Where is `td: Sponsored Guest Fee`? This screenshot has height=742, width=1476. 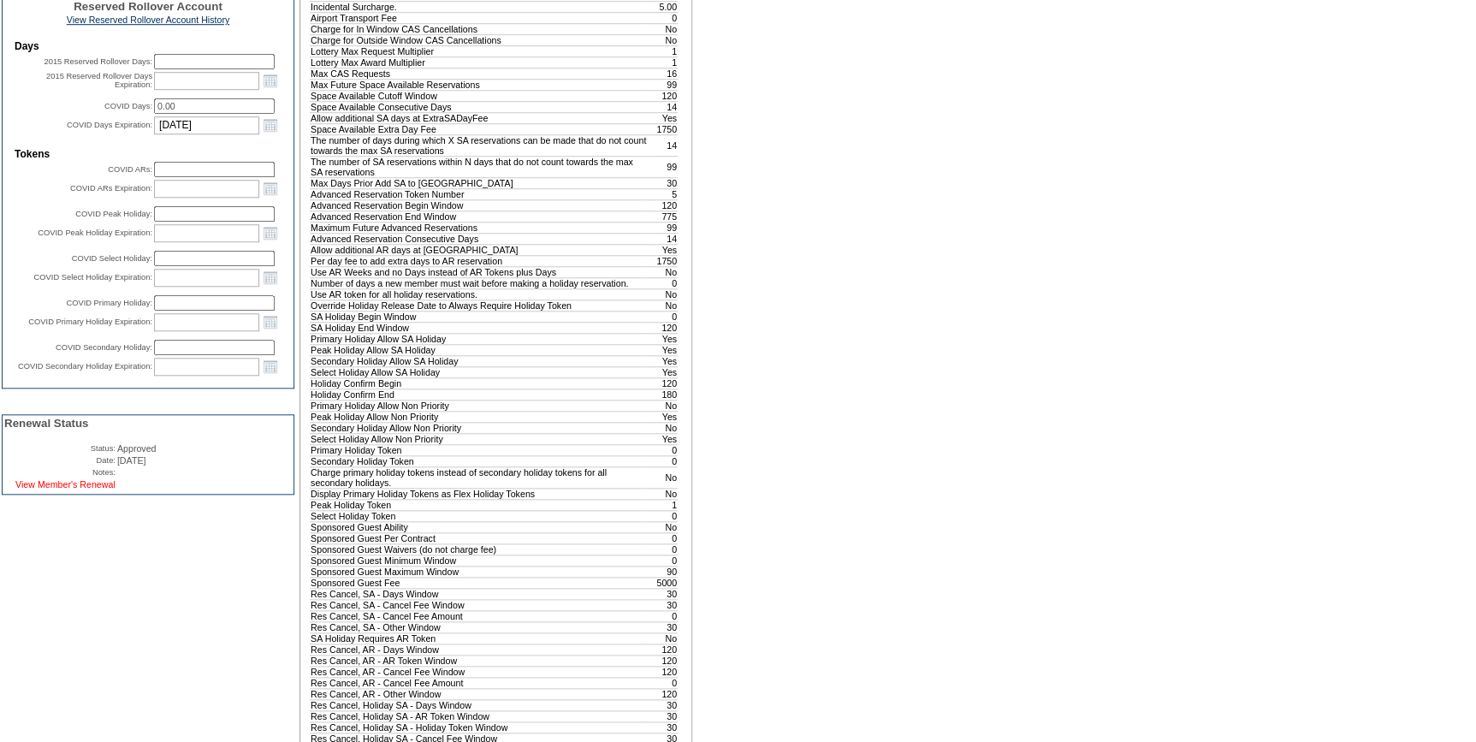
td: Sponsored Guest Fee is located at coordinates (479, 582).